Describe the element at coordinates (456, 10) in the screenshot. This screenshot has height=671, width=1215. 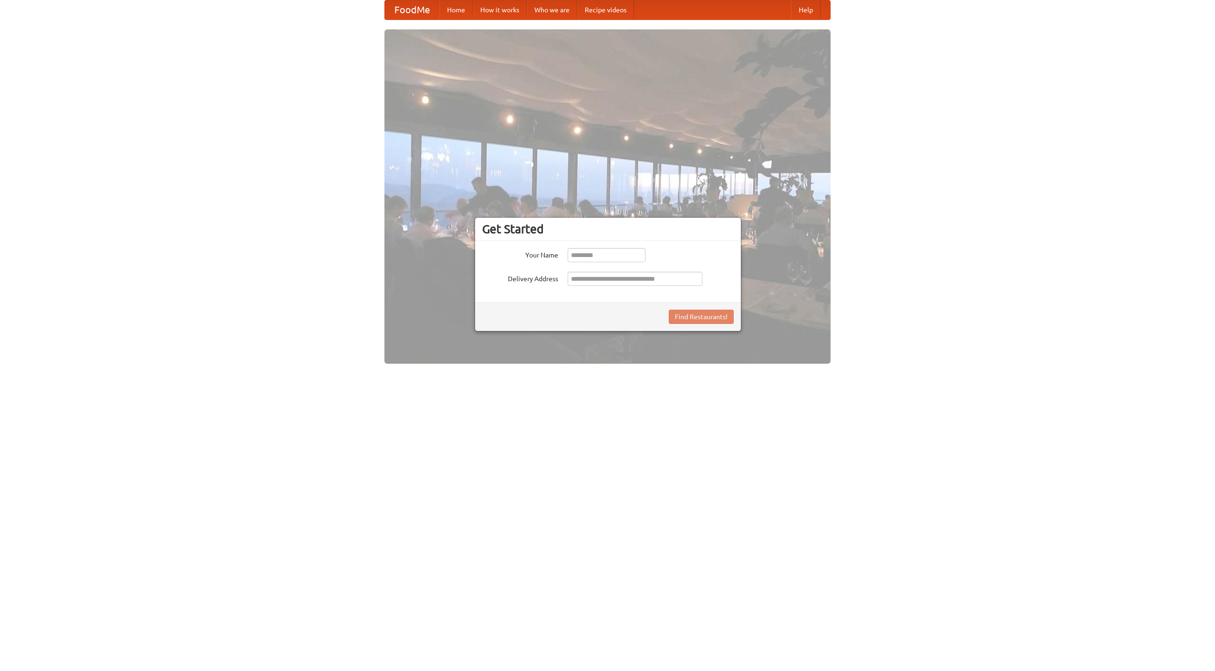
I see `a: Home` at that location.